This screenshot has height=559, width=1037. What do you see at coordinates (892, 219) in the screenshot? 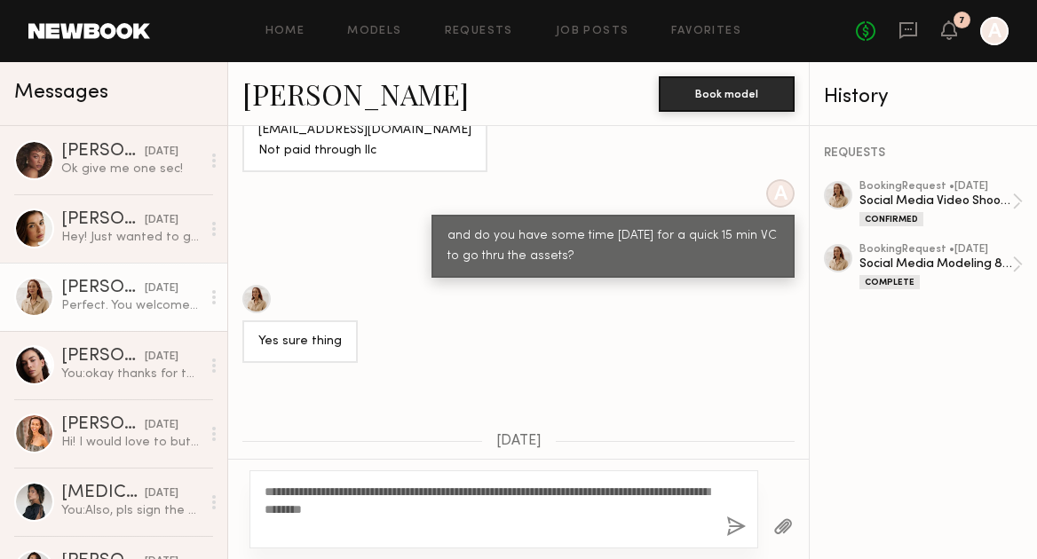
I see `div: Confirmed` at bounding box center [892, 219].